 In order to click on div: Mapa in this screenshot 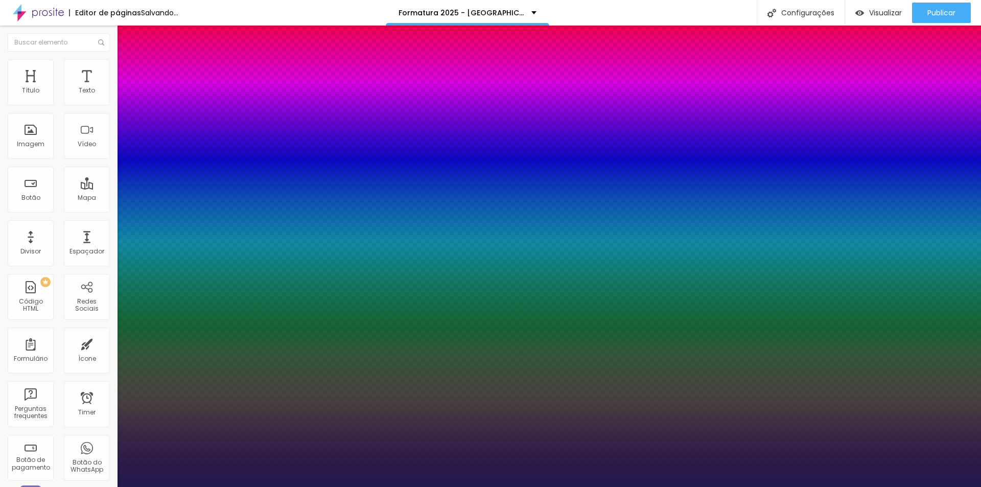, I will do `click(87, 198)`.